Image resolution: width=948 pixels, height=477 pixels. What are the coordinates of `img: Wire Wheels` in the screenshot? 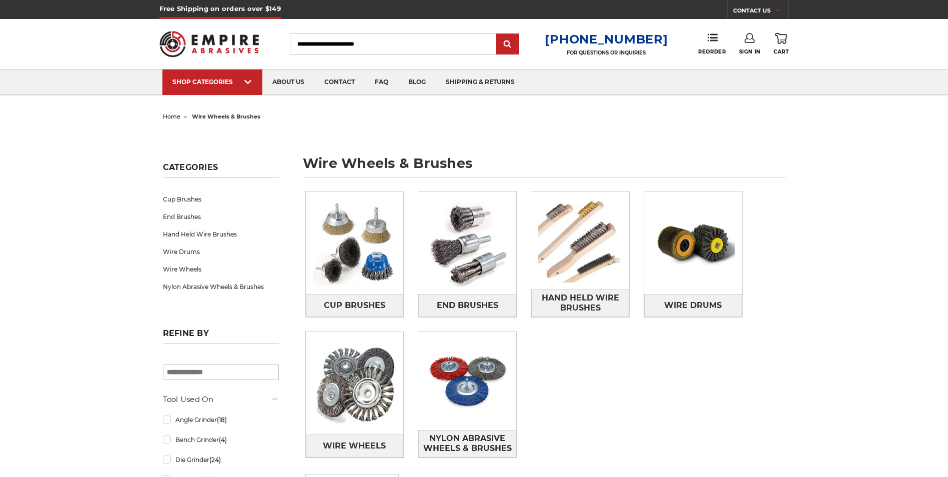 It's located at (355, 383).